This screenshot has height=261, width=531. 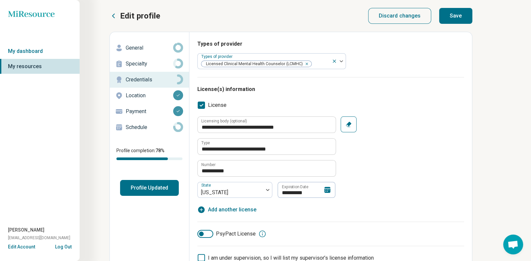 I want to click on p: General, so click(x=149, y=48).